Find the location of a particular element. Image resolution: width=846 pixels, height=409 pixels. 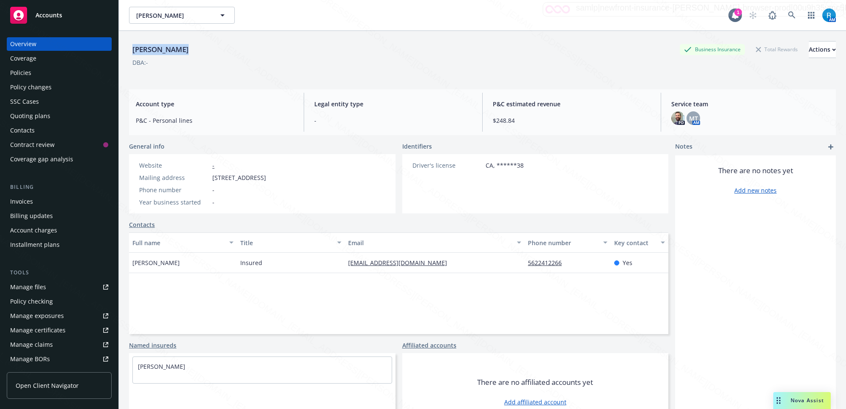

div: Phone number is located at coordinates (174, 190).